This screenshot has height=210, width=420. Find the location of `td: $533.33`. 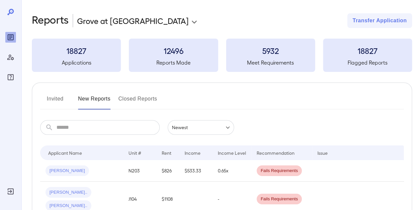

td: $533.33 is located at coordinates (196, 171).